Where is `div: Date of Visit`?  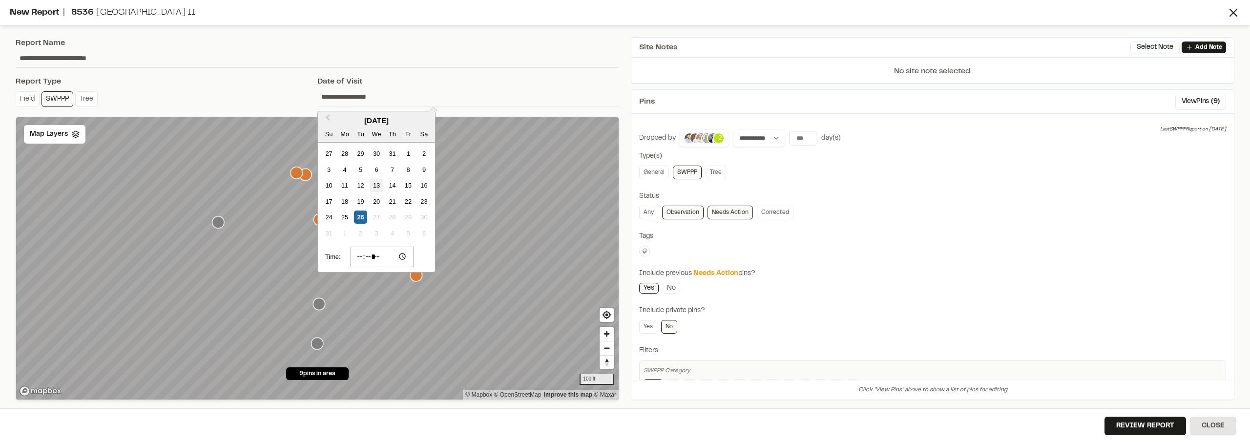
div: Date of Visit is located at coordinates (468, 82).